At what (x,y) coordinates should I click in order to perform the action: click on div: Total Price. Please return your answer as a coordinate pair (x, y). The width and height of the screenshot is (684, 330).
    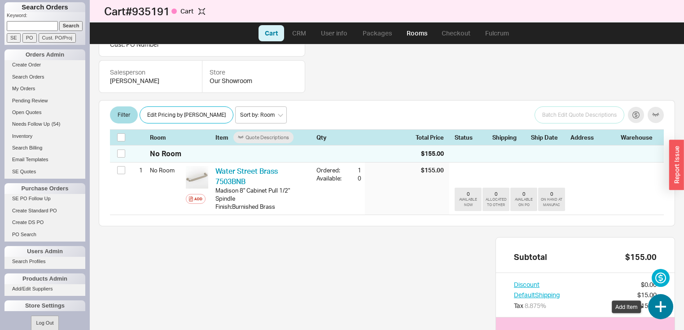
    Looking at the image, I should click on (432, 137).